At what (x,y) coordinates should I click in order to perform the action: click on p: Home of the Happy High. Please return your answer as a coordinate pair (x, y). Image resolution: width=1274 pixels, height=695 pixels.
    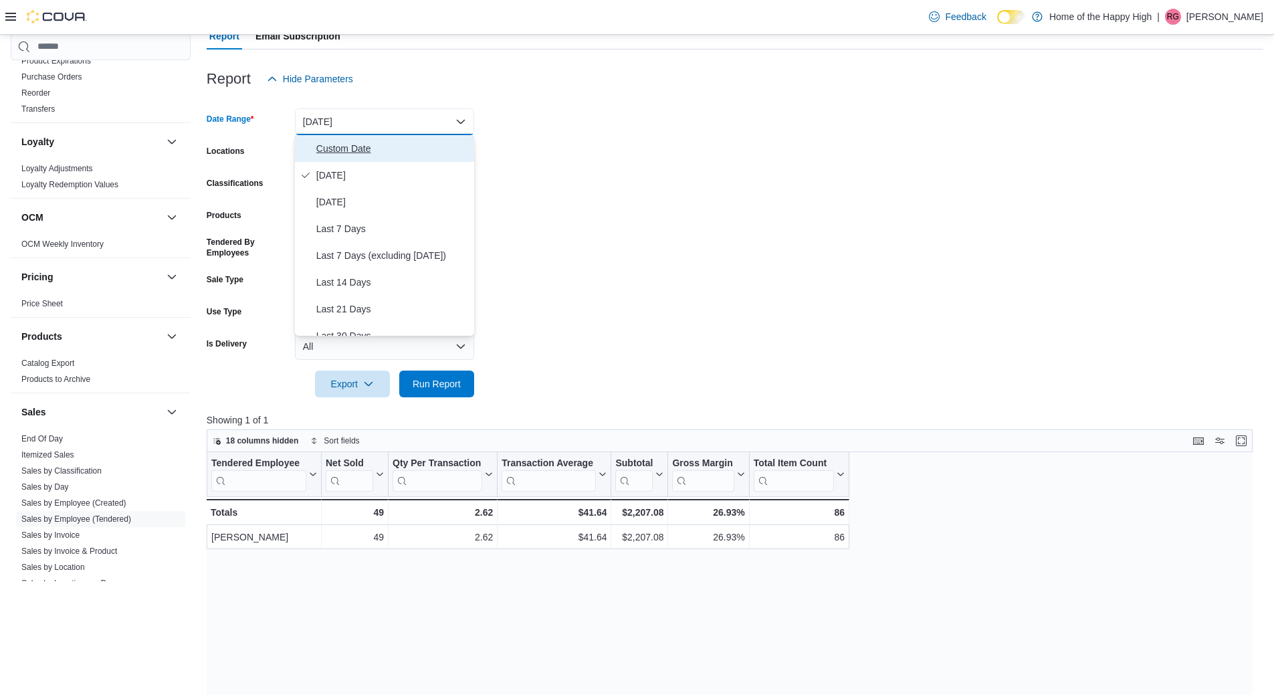
    Looking at the image, I should click on (1100, 17).